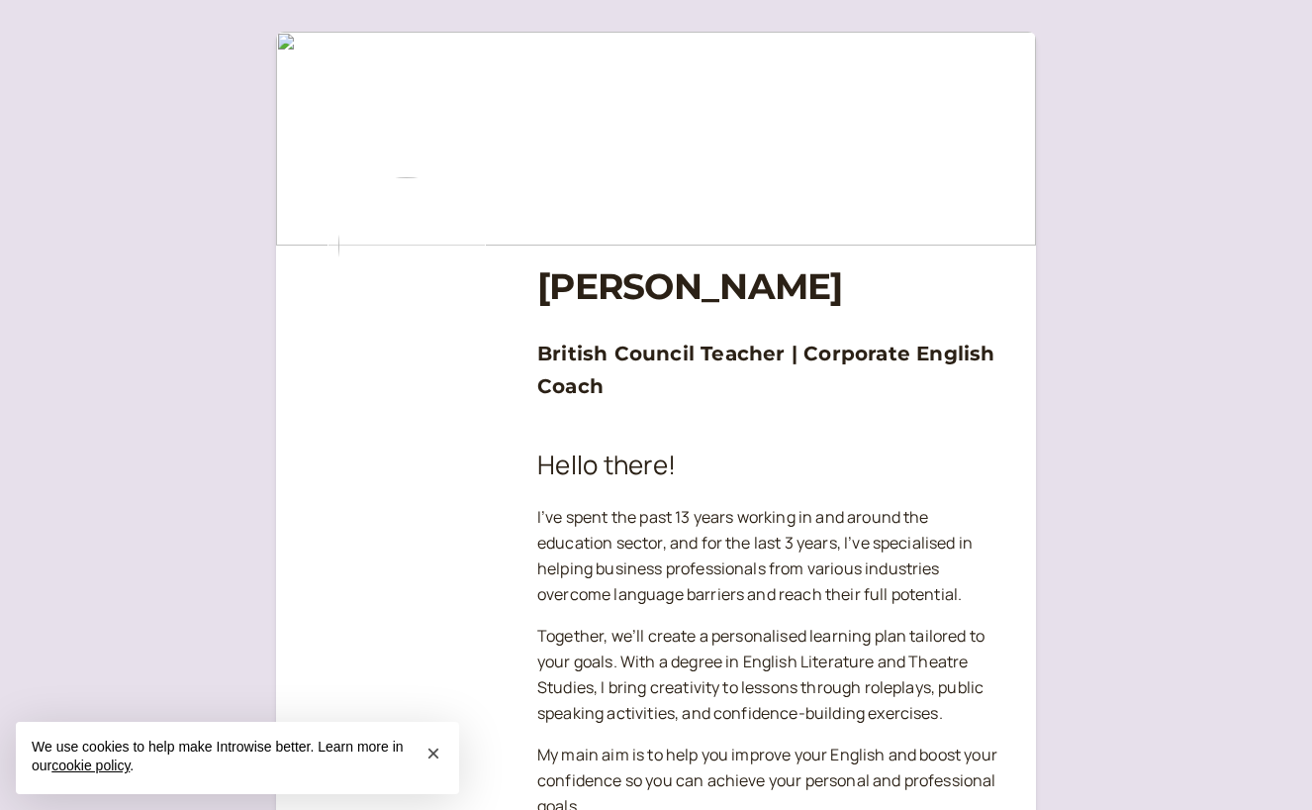 This screenshot has height=810, width=1312. I want to click on p: Together, we’ll create a personalised learning plan tailored to your goals. With a degree in Engl..., so click(771, 675).